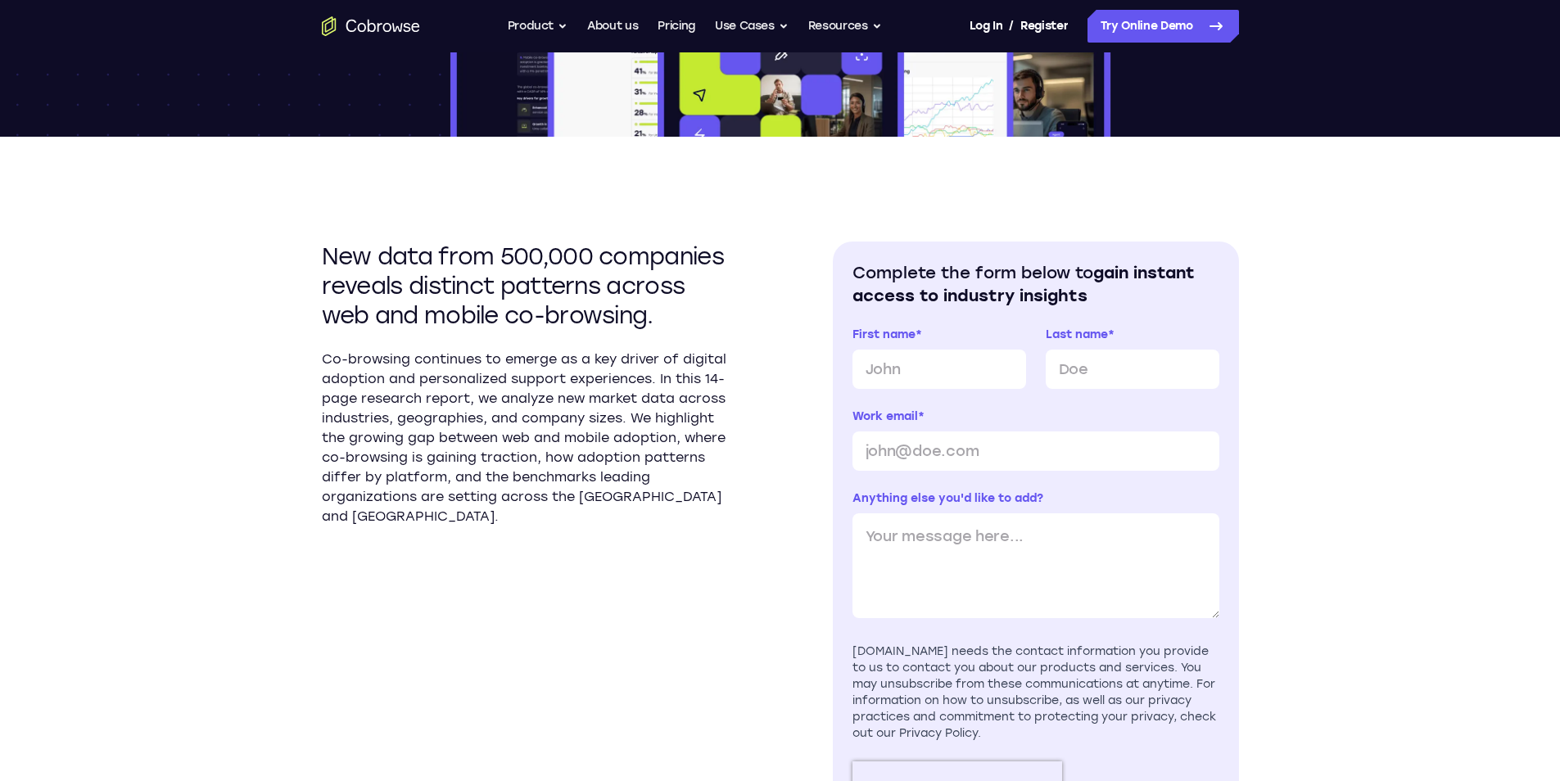  What do you see at coordinates (939, 369) in the screenshot?
I see `input: John` at bounding box center [939, 369].